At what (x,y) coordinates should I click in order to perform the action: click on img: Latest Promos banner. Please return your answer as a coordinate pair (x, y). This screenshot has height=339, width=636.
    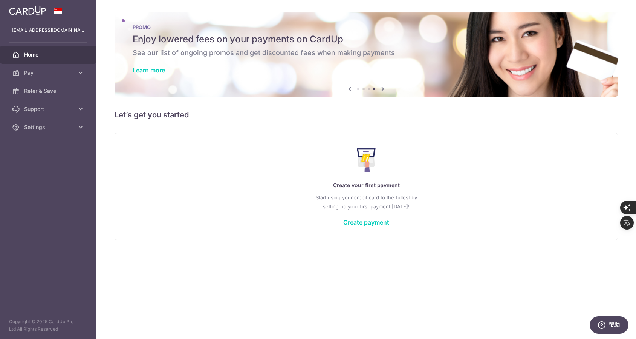
    Looking at the image, I should click on (366, 54).